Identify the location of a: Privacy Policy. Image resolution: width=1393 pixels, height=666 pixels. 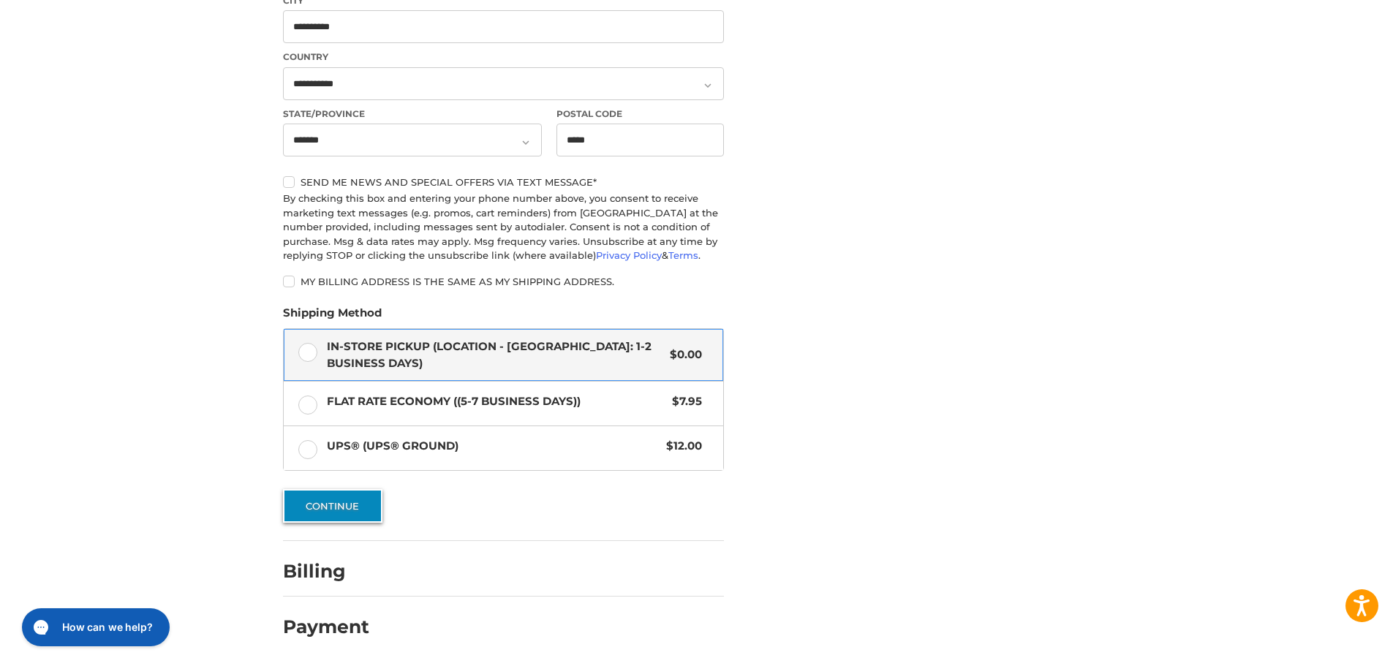
(629, 255).